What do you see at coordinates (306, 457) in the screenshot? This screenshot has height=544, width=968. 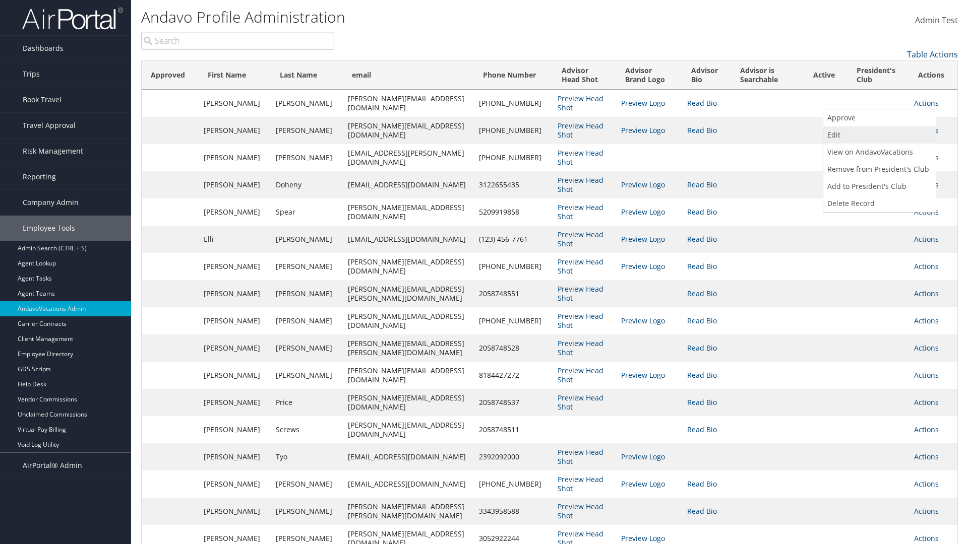 I see `td: Tyo` at bounding box center [306, 457].